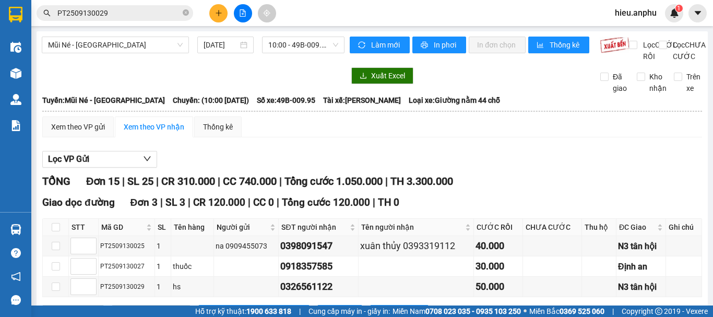 The width and height of the screenshot is (713, 317). I want to click on button: downloadXuất Excel, so click(382, 76).